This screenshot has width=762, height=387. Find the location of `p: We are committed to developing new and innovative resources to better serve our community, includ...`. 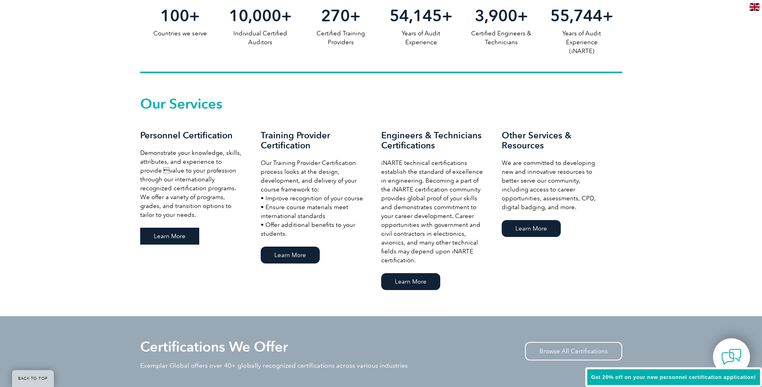

p: We are committed to developing new and innovative resources to better serve our community, includ... is located at coordinates (554, 185).